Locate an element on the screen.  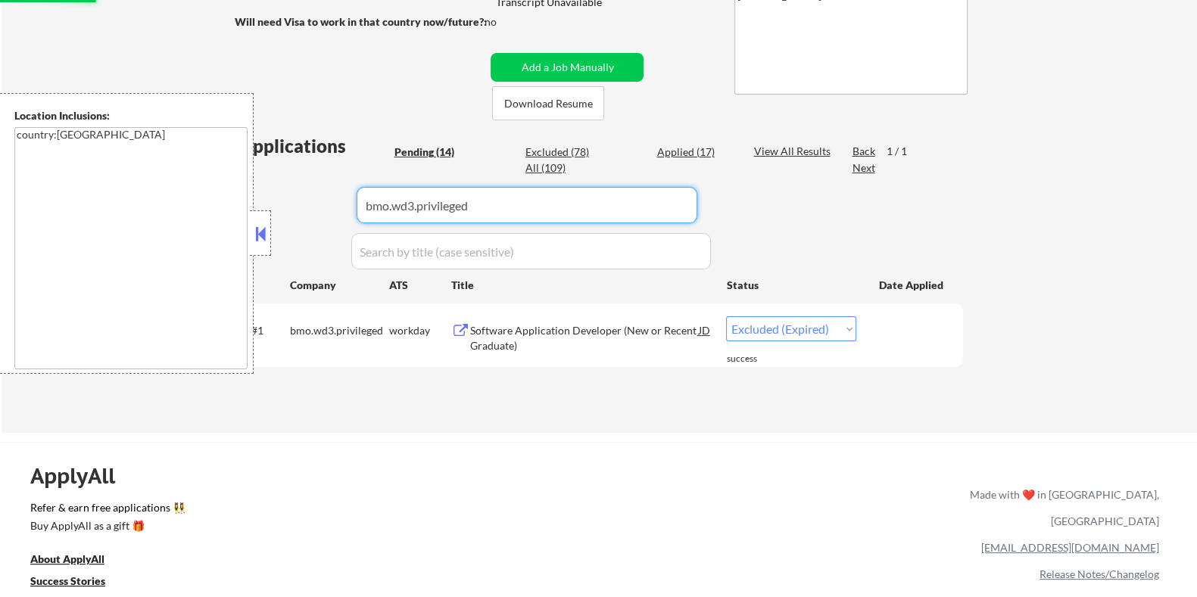
div: All (109) is located at coordinates (563, 168).